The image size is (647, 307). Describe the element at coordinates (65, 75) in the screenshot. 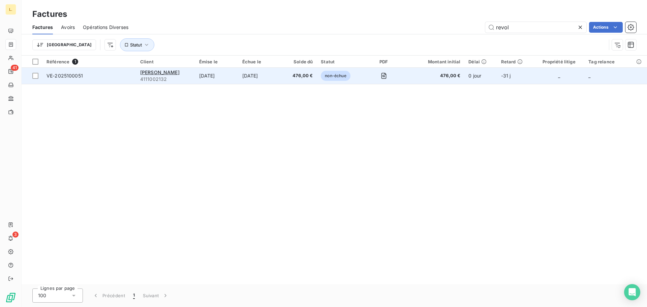

I see `span: VE-2025100051` at that location.